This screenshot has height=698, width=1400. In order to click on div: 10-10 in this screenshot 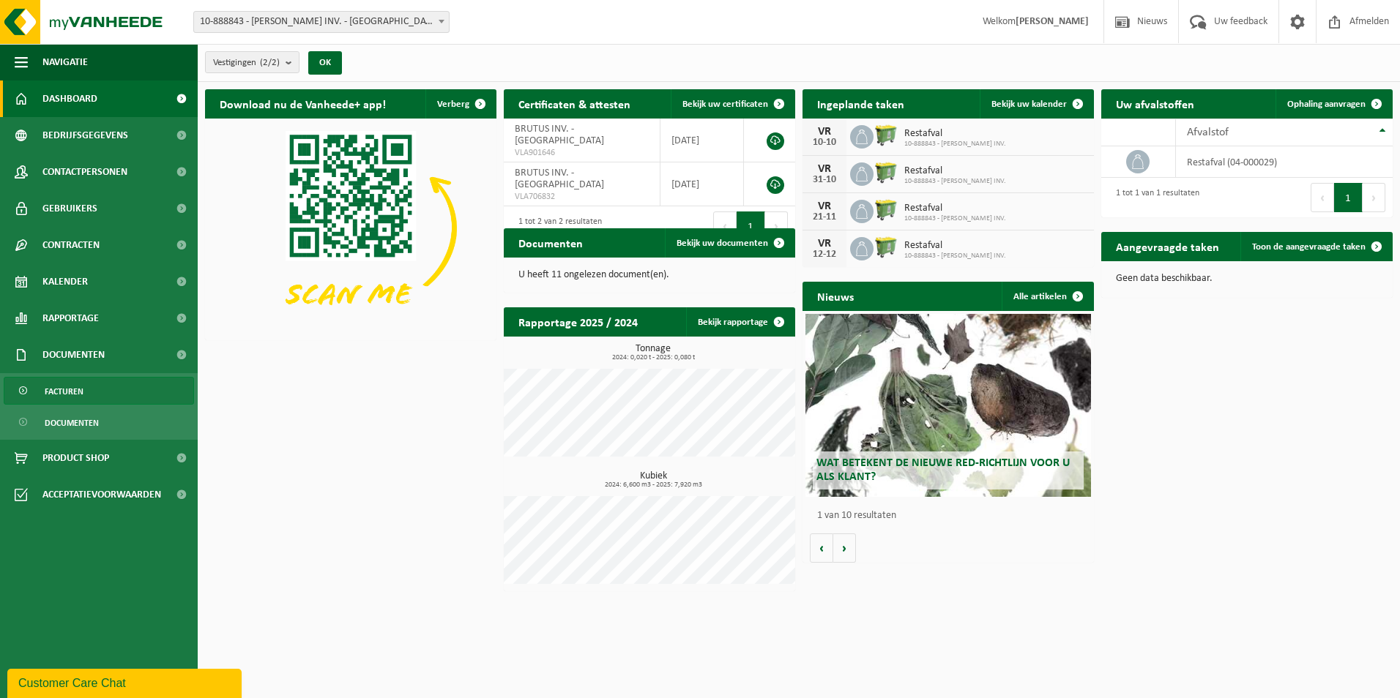, I will do `click(824, 143)`.